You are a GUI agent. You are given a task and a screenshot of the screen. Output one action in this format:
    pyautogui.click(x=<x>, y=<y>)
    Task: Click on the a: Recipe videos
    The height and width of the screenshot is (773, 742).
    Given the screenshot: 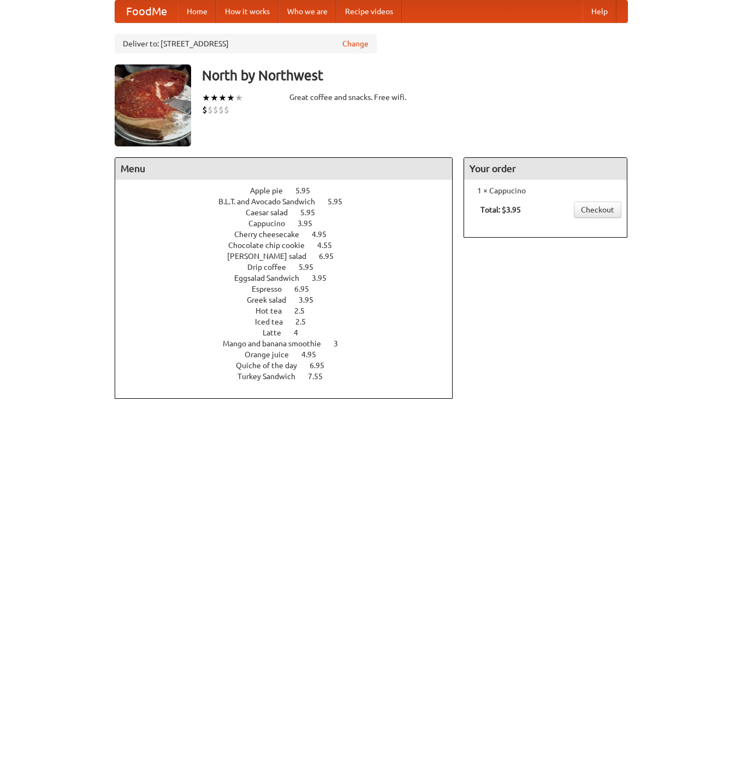 What is the action you would take?
    pyautogui.click(x=369, y=11)
    